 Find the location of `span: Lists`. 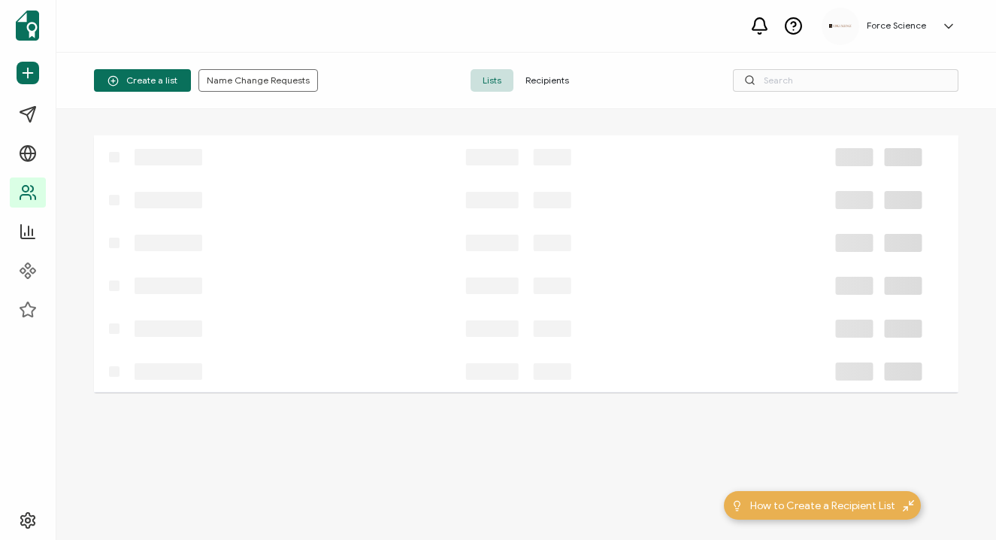

span: Lists is located at coordinates (491, 80).